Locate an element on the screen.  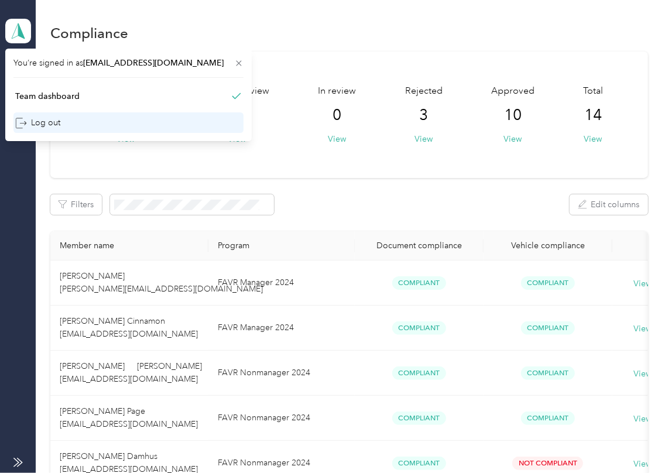
span: Approved is located at coordinates (513, 91).